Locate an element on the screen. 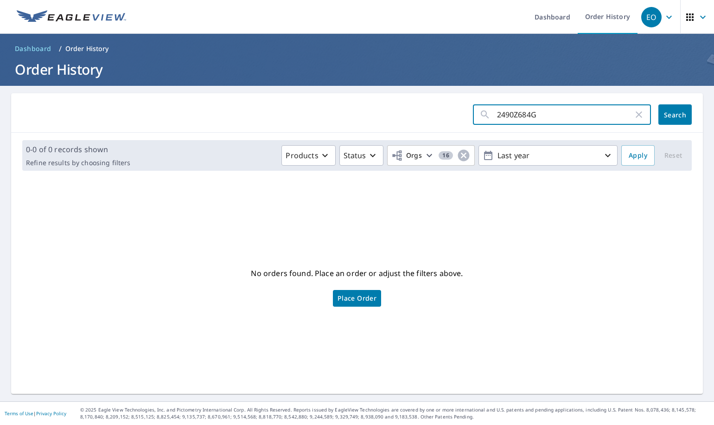 The width and height of the screenshot is (714, 425). p: No orders found. Place an order or adjust the filters above. is located at coordinates (356, 273).